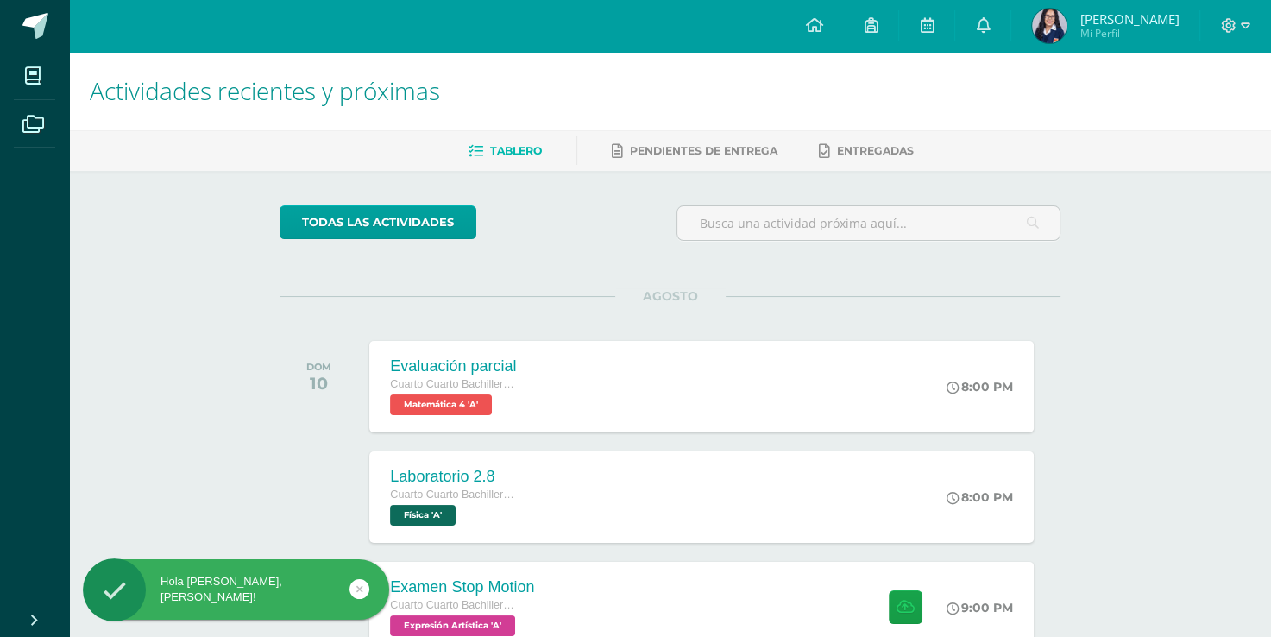 This screenshot has height=637, width=1271. I want to click on span: Pendientes de entrega, so click(703, 150).